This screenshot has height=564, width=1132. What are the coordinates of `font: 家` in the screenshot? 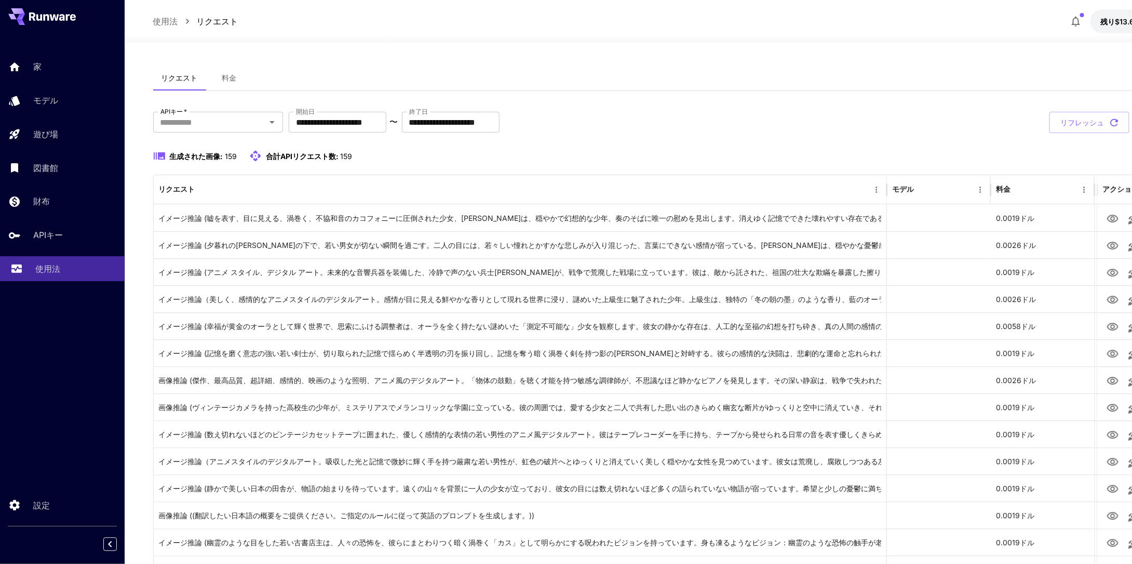 It's located at (37, 66).